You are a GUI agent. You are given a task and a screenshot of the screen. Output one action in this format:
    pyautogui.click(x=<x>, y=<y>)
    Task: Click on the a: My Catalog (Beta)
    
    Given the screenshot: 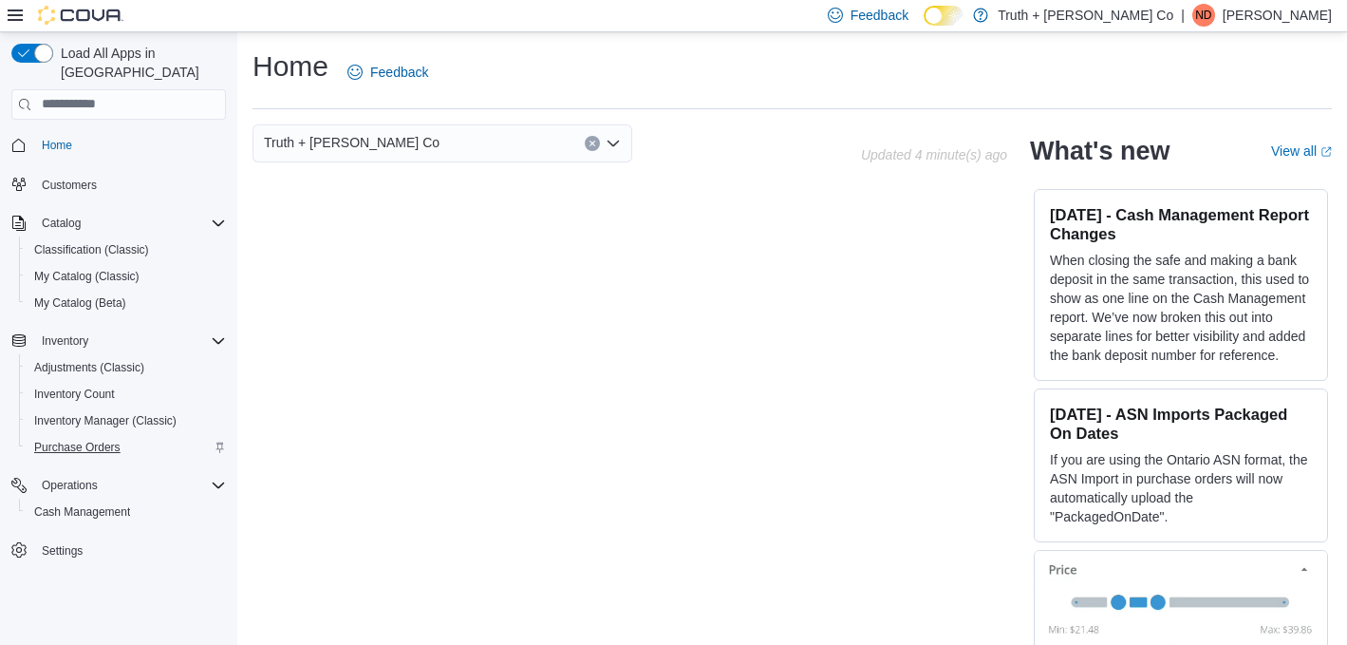 What is the action you would take?
    pyautogui.click(x=80, y=303)
    